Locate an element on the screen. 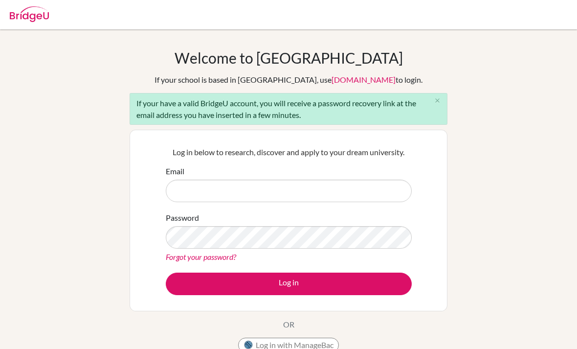 Image resolution: width=577 pixels, height=349 pixels. p: Log in below to research, discover and apply to your dream university. is located at coordinates (289, 152).